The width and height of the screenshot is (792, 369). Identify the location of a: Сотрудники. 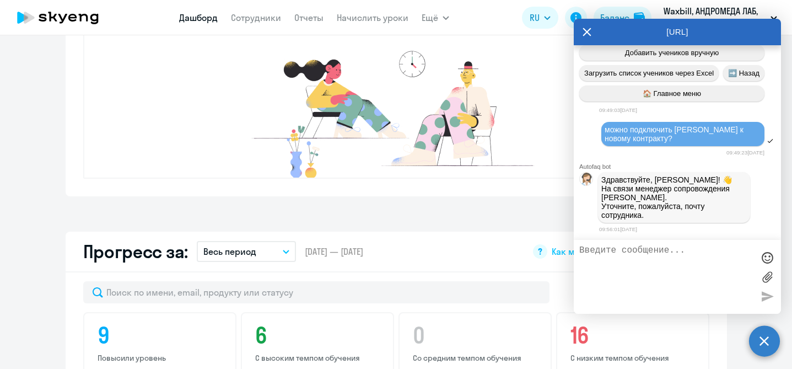
(256, 18).